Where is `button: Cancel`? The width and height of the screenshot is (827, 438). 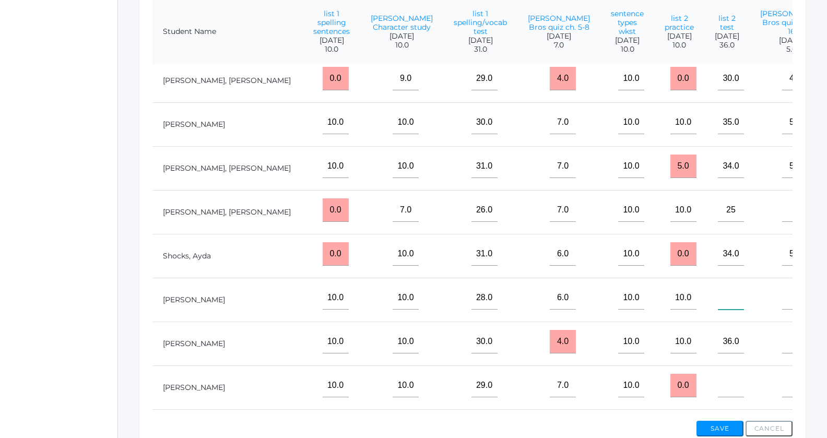
button: Cancel is located at coordinates (769, 429).